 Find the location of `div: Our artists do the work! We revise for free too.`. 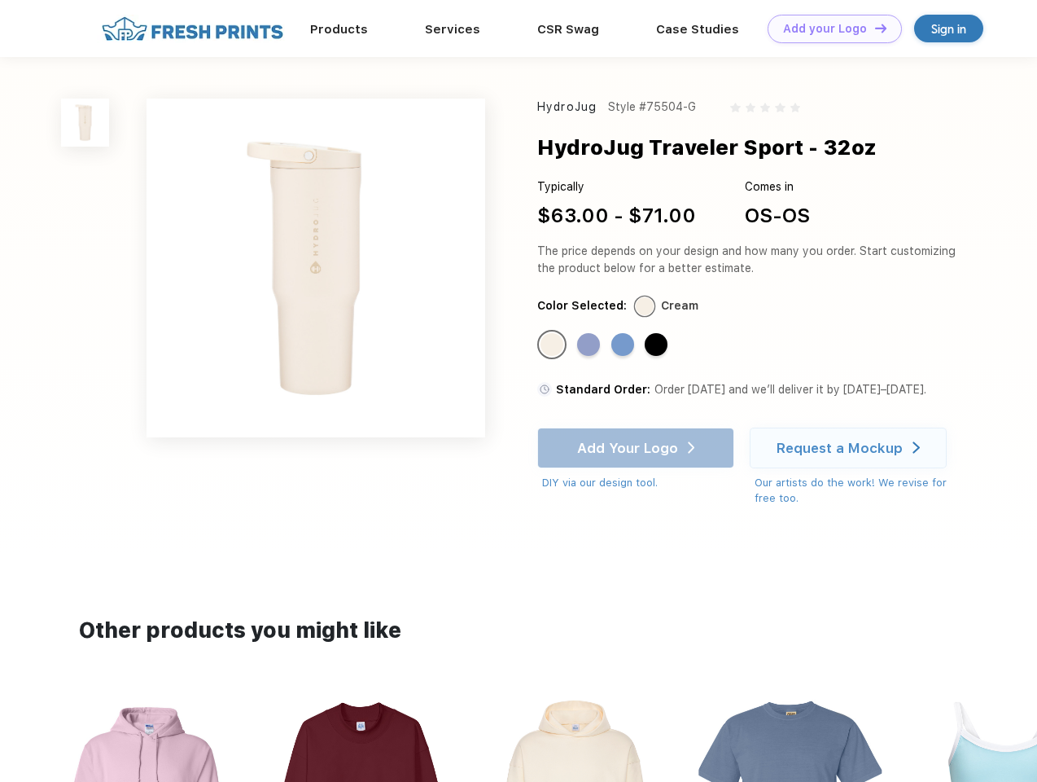

div: Our artists do the work! We revise for free too. is located at coordinates (858, 490).